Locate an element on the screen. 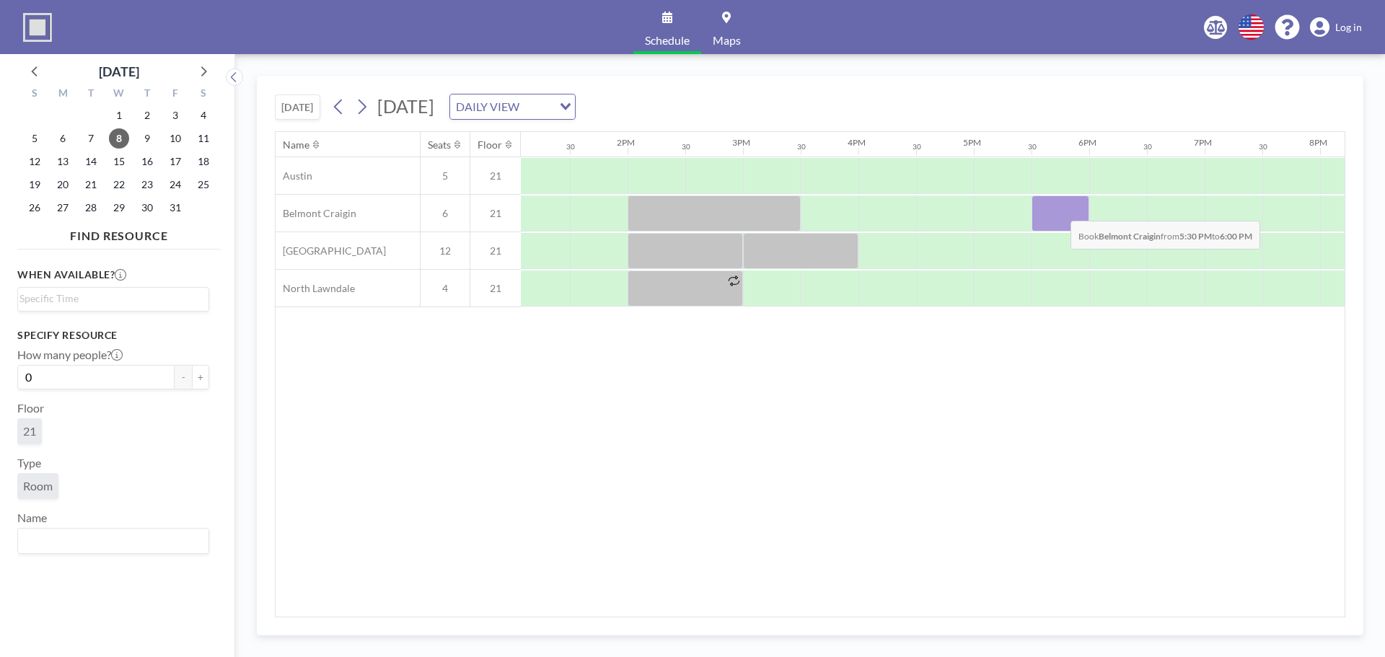  span: Friday, October 3, 2025 is located at coordinates (175, 115).